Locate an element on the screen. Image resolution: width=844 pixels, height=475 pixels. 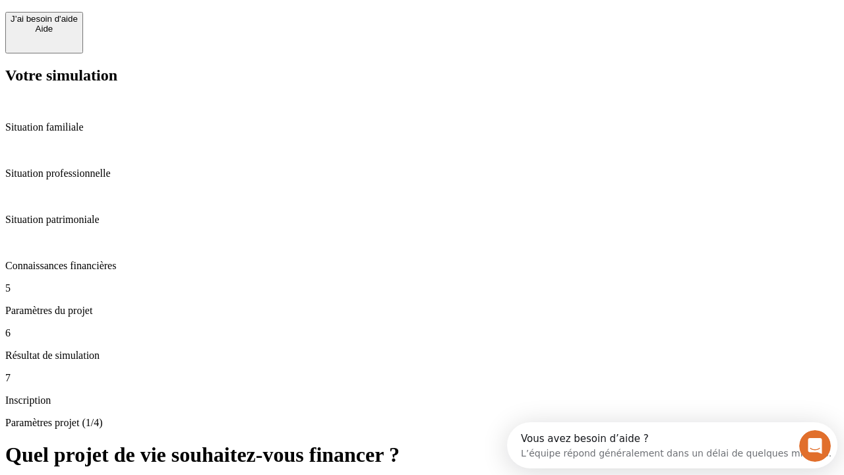
p: 6 is located at coordinates (422, 333).